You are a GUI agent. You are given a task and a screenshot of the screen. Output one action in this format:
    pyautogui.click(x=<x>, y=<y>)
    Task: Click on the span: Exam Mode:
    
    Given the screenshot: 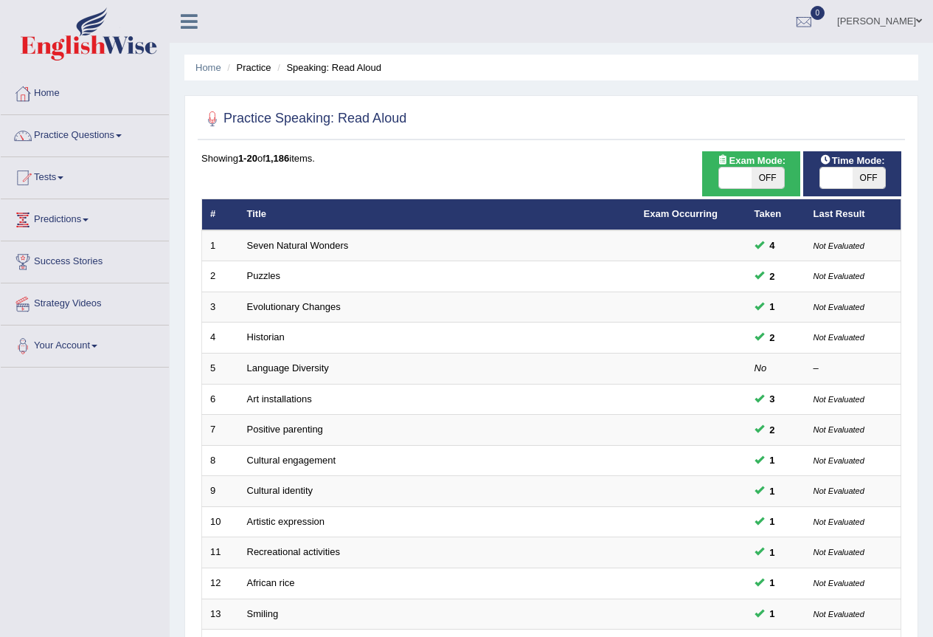 What is the action you would take?
    pyautogui.click(x=752, y=160)
    